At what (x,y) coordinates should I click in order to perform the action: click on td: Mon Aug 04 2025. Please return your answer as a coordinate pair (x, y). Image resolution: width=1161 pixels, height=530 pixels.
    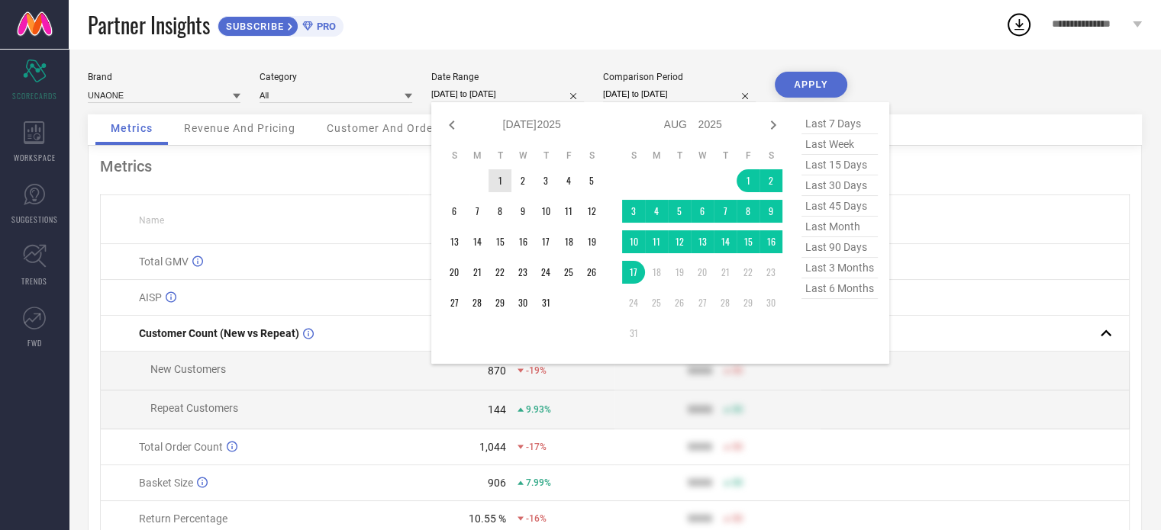
    Looking at the image, I should click on (656, 211).